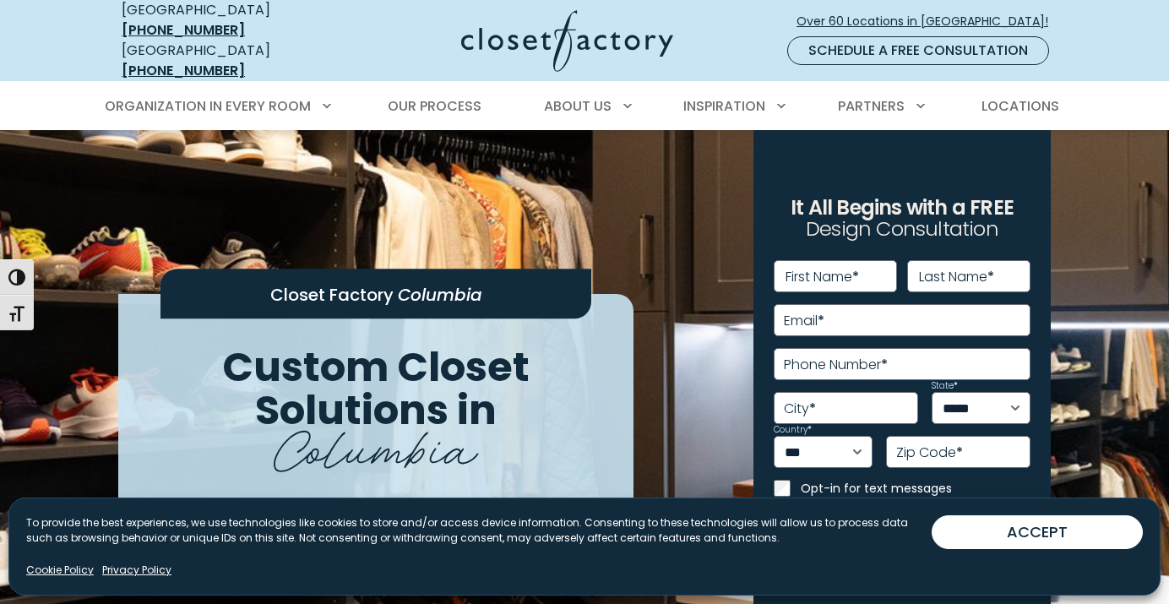 The image size is (1169, 604). What do you see at coordinates (1020, 106) in the screenshot?
I see `span: Locations` at bounding box center [1020, 106].